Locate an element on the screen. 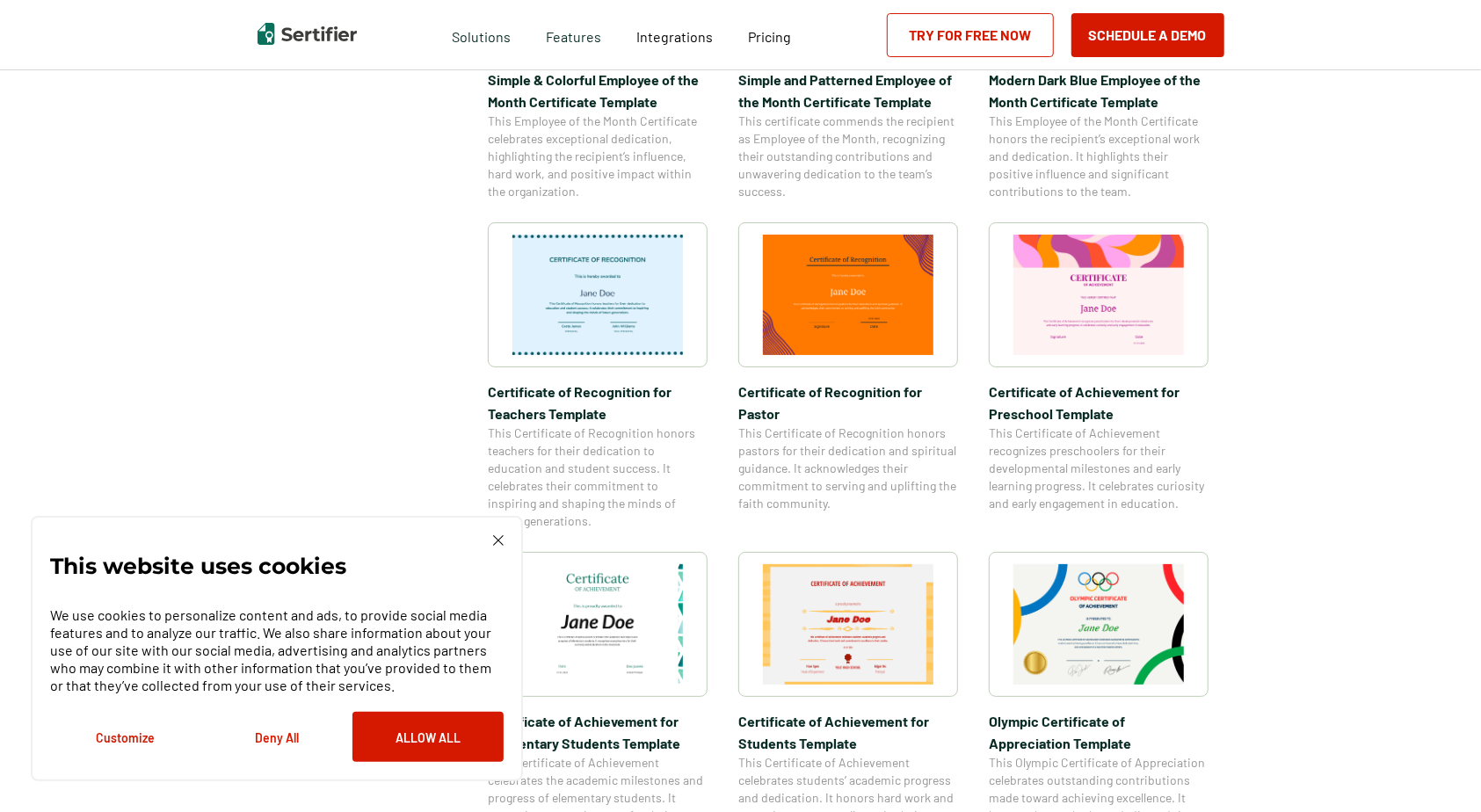 This screenshot has width=1481, height=812. span: Modern Dark Blue Employee of the Month Certificate Template is located at coordinates (1098, 91).